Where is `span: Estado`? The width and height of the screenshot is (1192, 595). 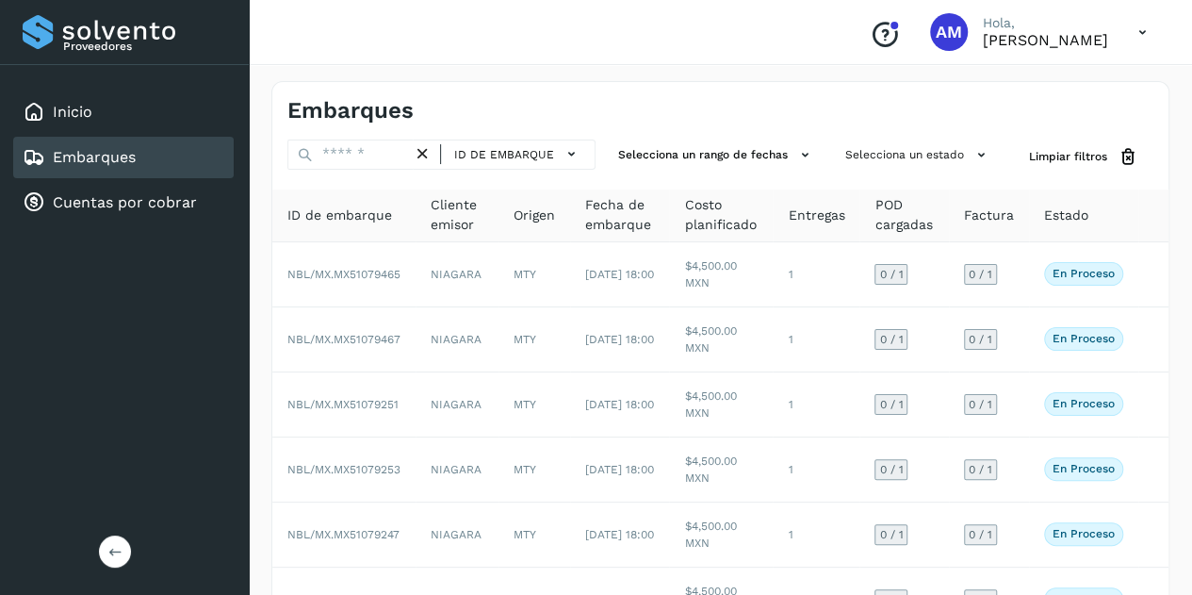
span: Estado is located at coordinates (1066, 215).